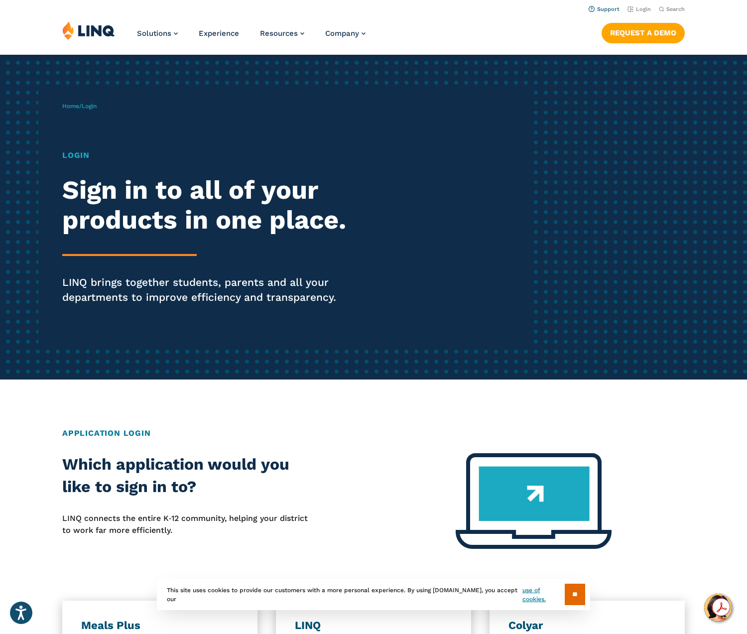 The width and height of the screenshot is (747, 634). What do you see at coordinates (671, 9) in the screenshot?
I see `button: Open Search Bar` at bounding box center [671, 9].